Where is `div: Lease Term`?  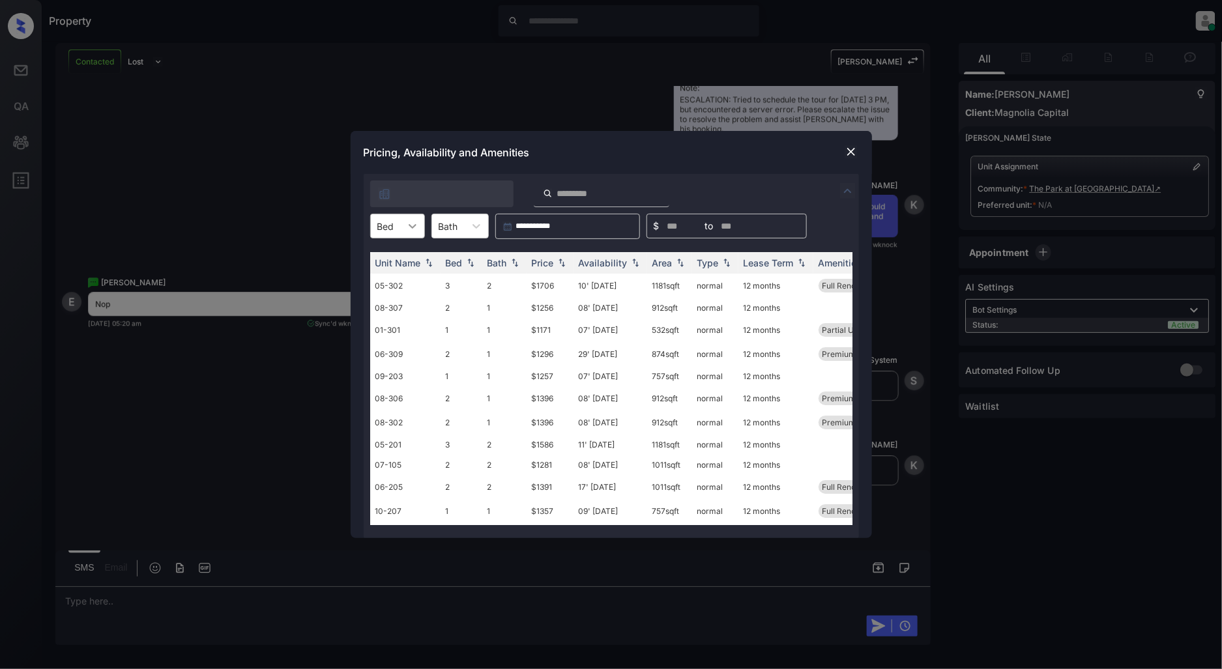
div: Lease Term is located at coordinates (769, 263).